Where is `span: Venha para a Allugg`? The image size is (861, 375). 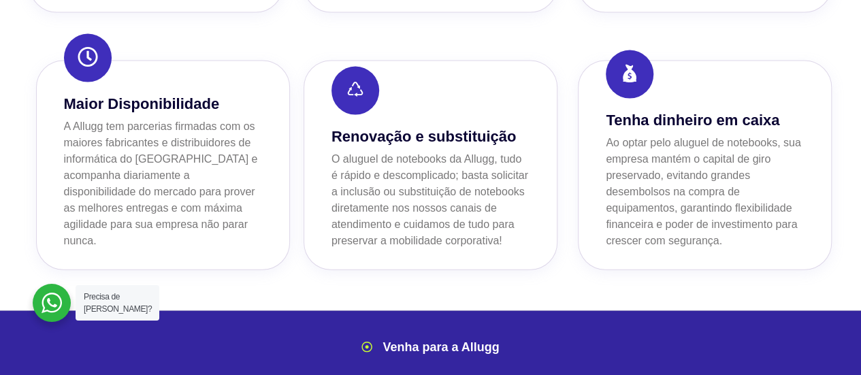 span: Venha para a Allugg is located at coordinates (439, 347).